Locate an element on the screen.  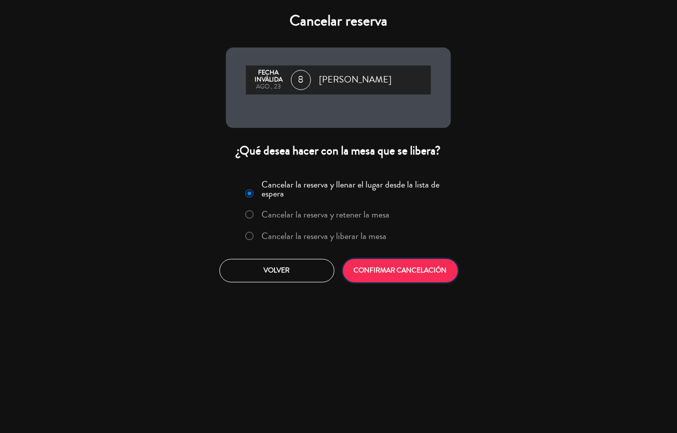
label: Cancelar la reserva y llenar el lugar desde la lista de espera is located at coordinates (353, 189).